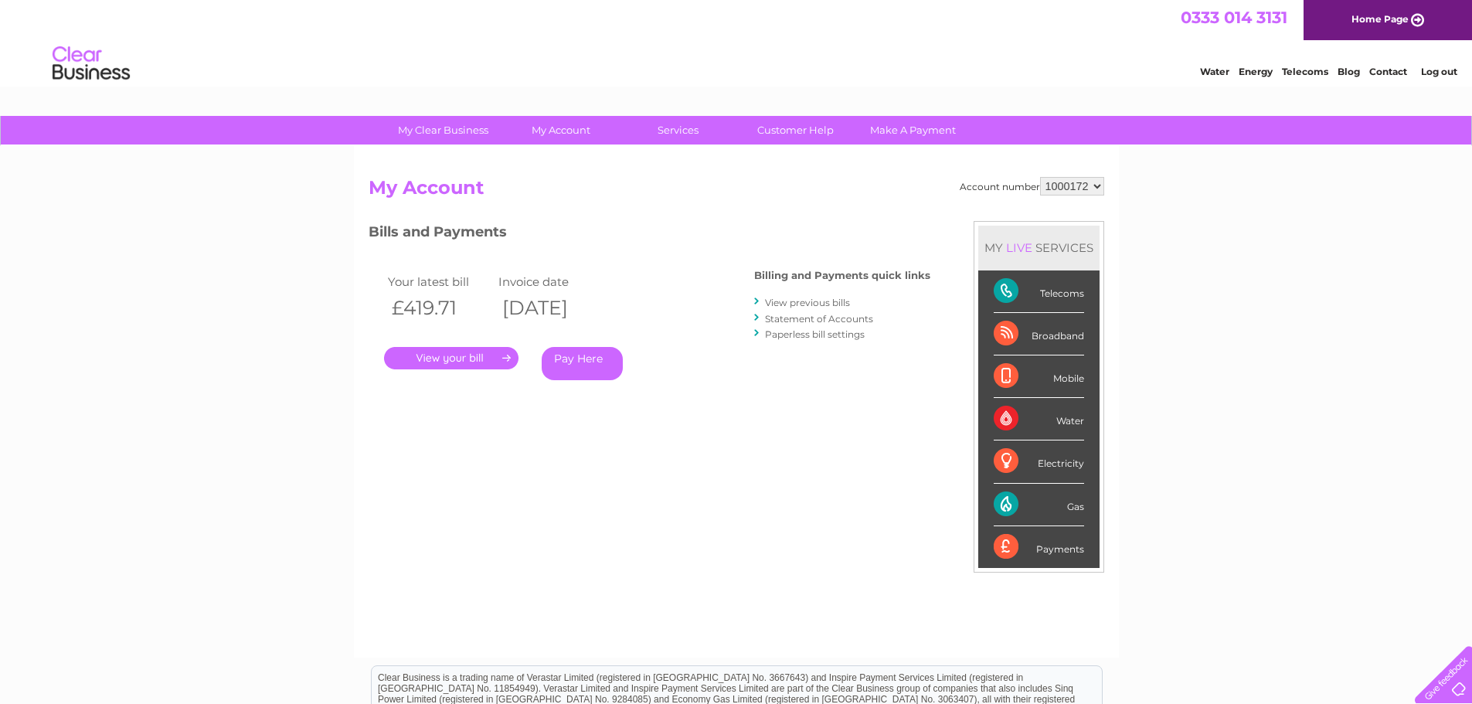 This screenshot has height=704, width=1472. Describe the element at coordinates (582, 363) in the screenshot. I see `a: Pay Here` at that location.